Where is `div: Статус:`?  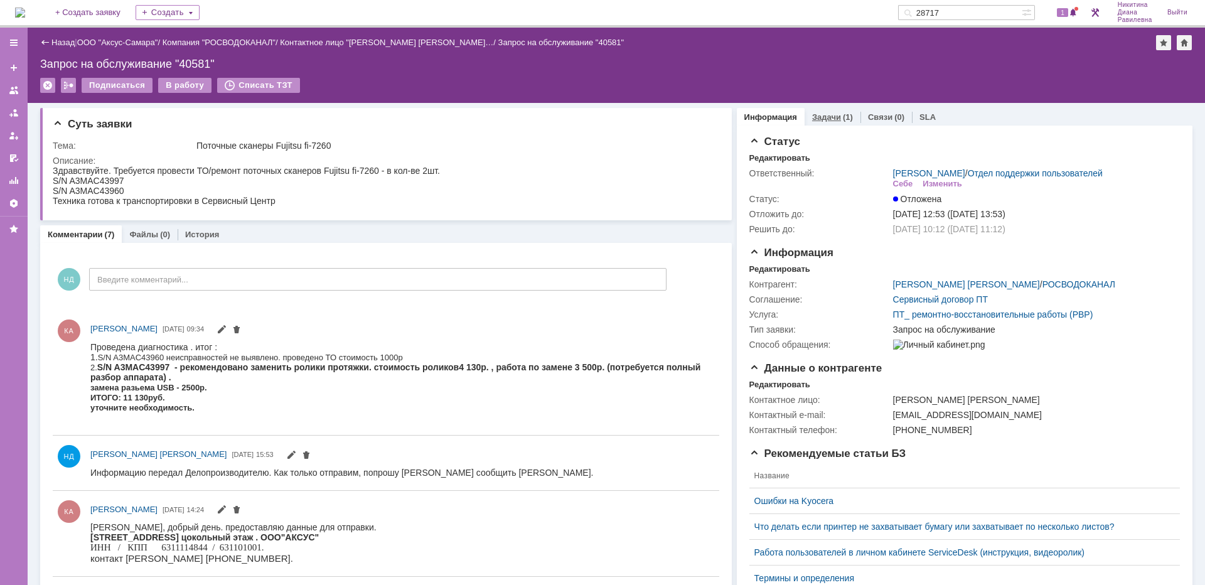 div: Статус: is located at coordinates (820, 199).